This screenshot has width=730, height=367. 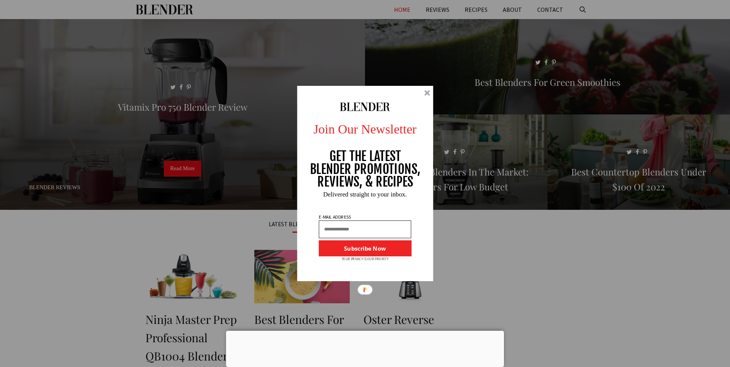 I want to click on p: GET THE LATEST BLENDER PROMOTIONS, REVIEWS, & RECIPES, so click(x=365, y=169).